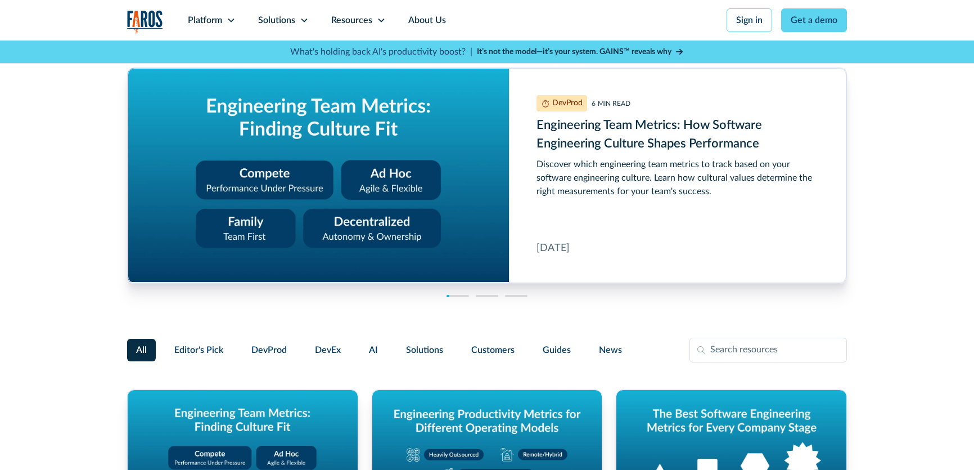 The height and width of the screenshot is (470, 974). Describe the element at coordinates (493, 350) in the screenshot. I see `span: Customers` at that location.